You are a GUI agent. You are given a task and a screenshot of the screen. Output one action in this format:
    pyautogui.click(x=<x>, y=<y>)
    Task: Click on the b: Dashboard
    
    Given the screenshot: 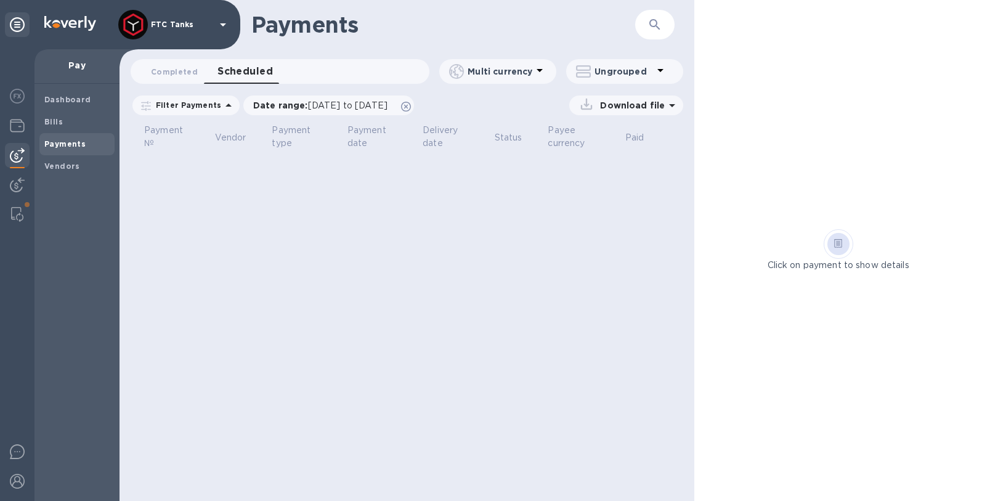 What is the action you would take?
    pyautogui.click(x=68, y=99)
    